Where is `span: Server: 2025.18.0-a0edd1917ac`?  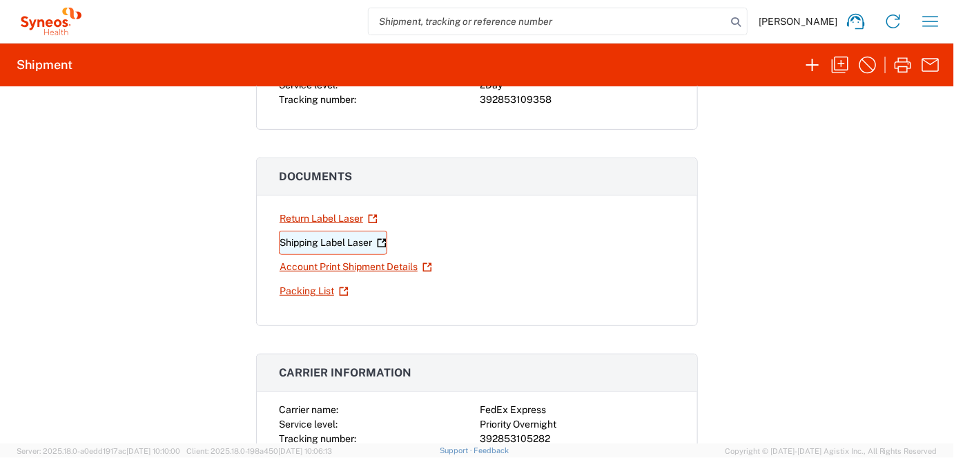
span: Server: 2025.18.0-a0edd1917ac is located at coordinates (98, 451).